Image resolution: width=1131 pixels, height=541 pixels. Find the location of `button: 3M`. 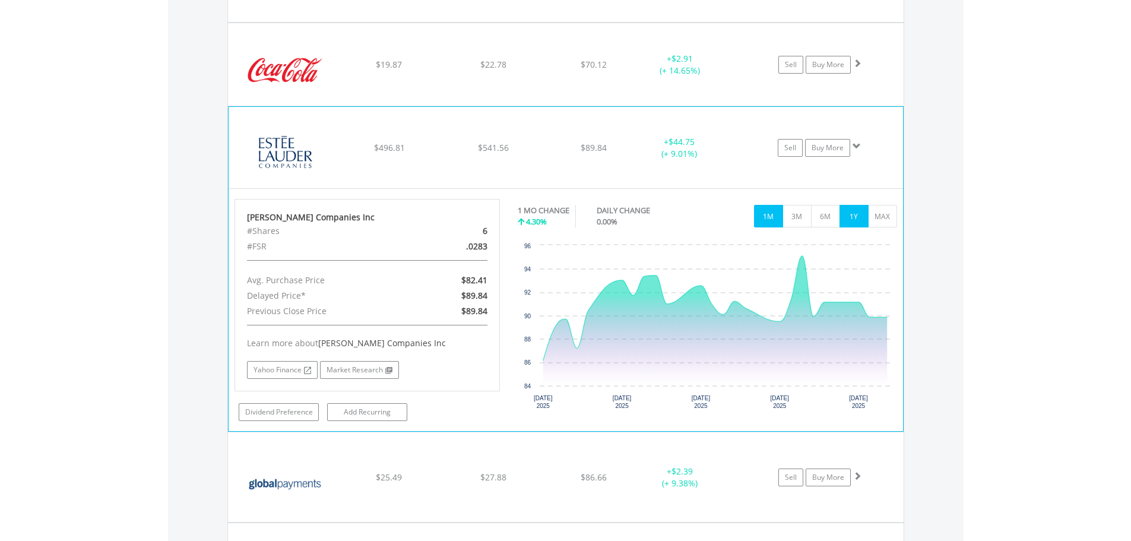

button: 3M is located at coordinates (797, 216).